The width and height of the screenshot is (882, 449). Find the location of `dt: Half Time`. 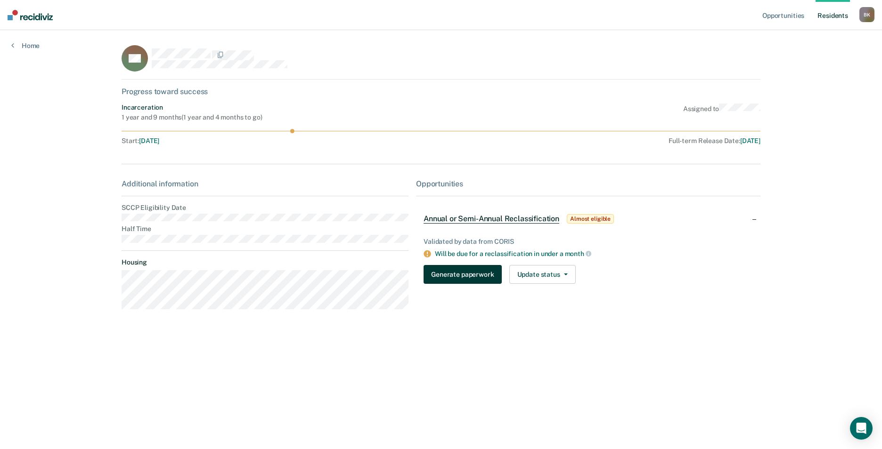

dt: Half Time is located at coordinates (265, 229).